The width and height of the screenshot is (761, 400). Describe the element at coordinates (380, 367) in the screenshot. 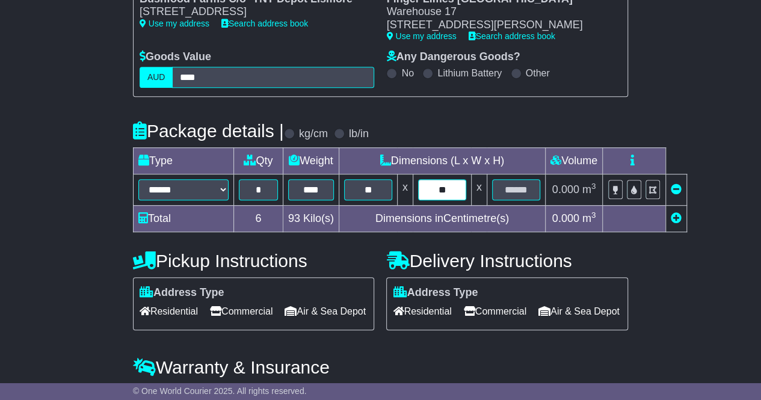

I see `h4: Warranty & Insurance` at that location.